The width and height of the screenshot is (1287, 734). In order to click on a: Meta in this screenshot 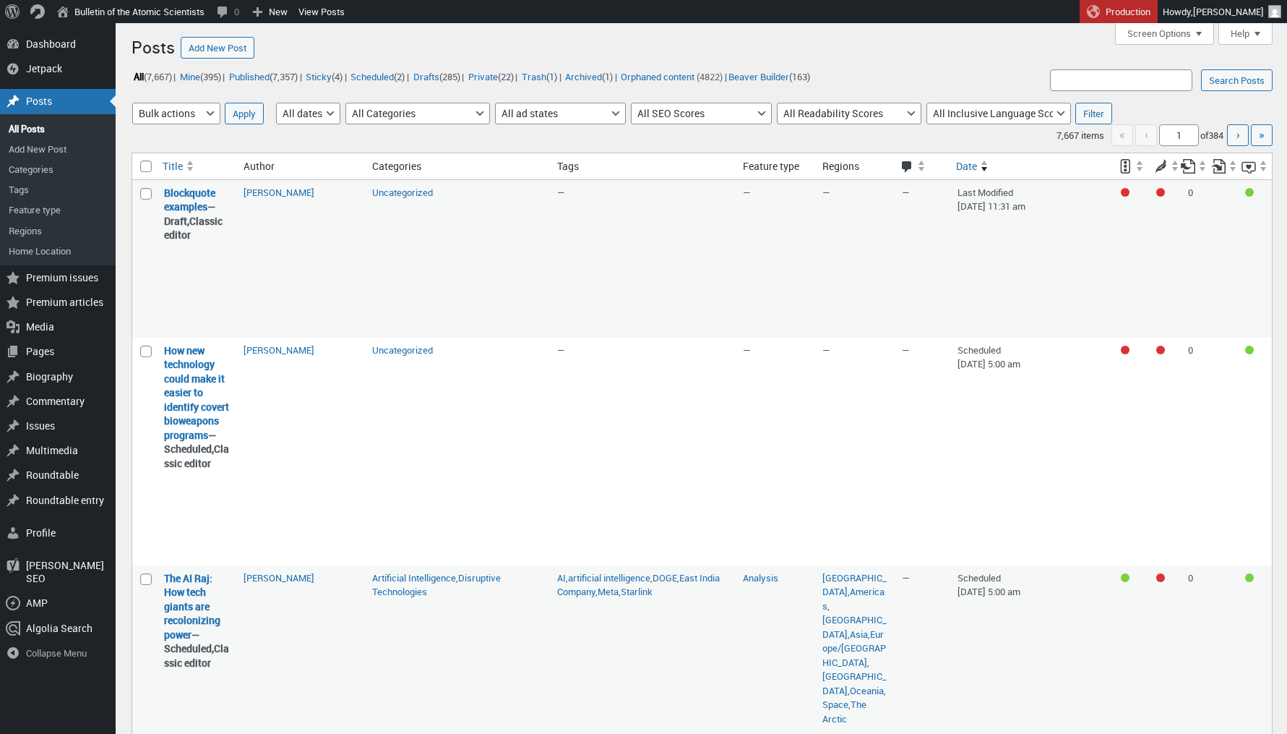, I will do `click(608, 591)`.